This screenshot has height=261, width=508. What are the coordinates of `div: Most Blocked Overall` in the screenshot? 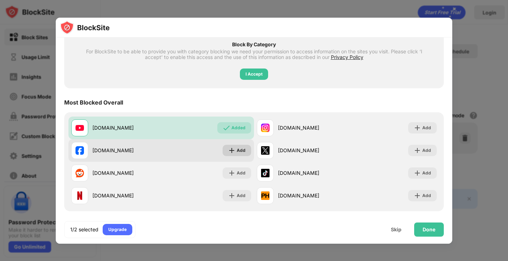 It's located at (93, 102).